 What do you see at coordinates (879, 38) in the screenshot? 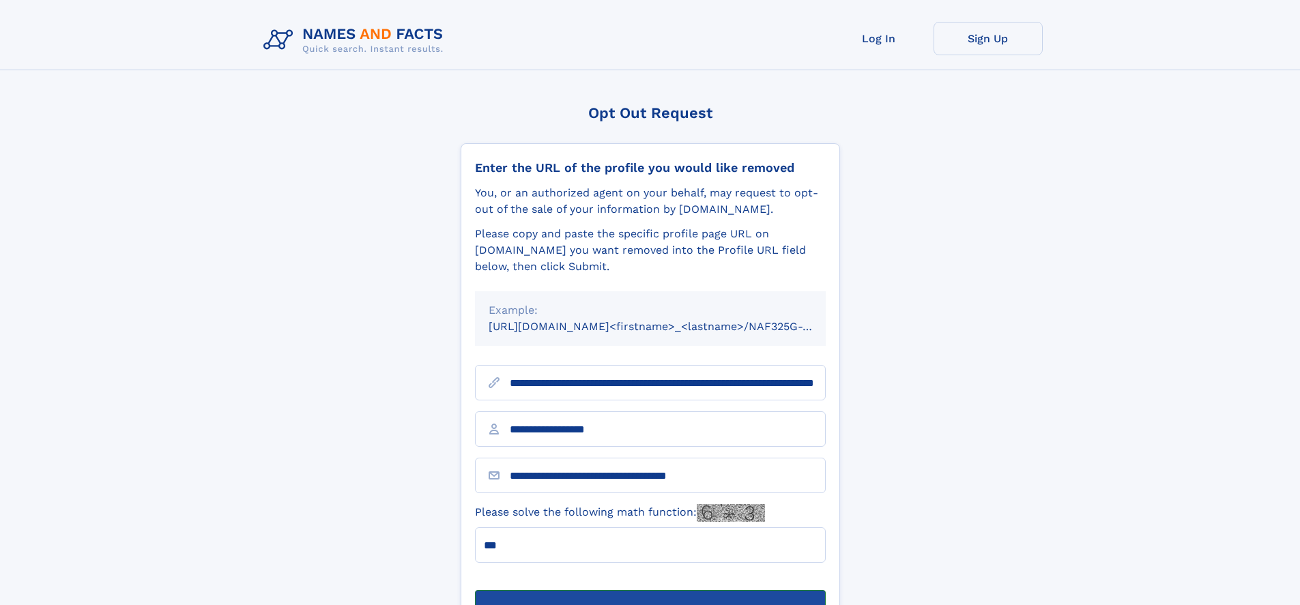
I see `a: Log In` at bounding box center [879, 38].